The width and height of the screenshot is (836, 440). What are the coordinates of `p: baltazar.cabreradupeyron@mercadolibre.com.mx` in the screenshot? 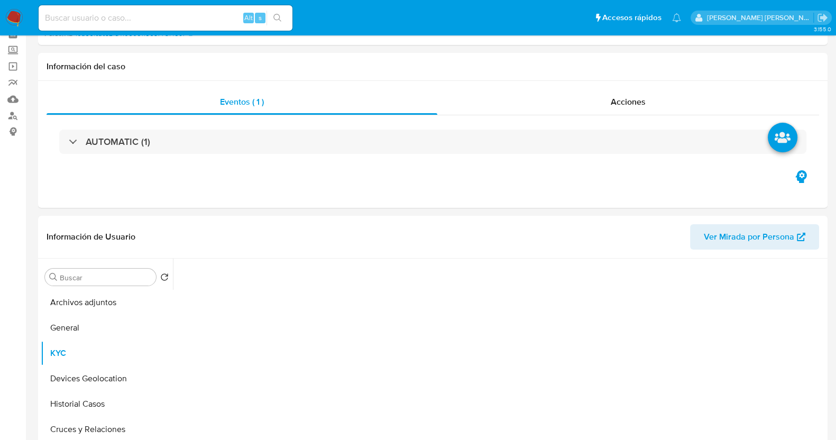 It's located at (761, 17).